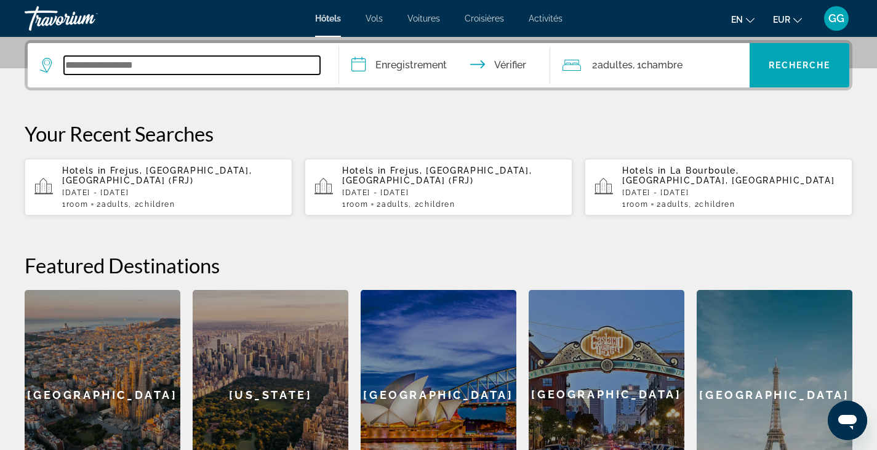 The width and height of the screenshot is (877, 450). I want to click on h2: Featured Destinations, so click(438, 265).